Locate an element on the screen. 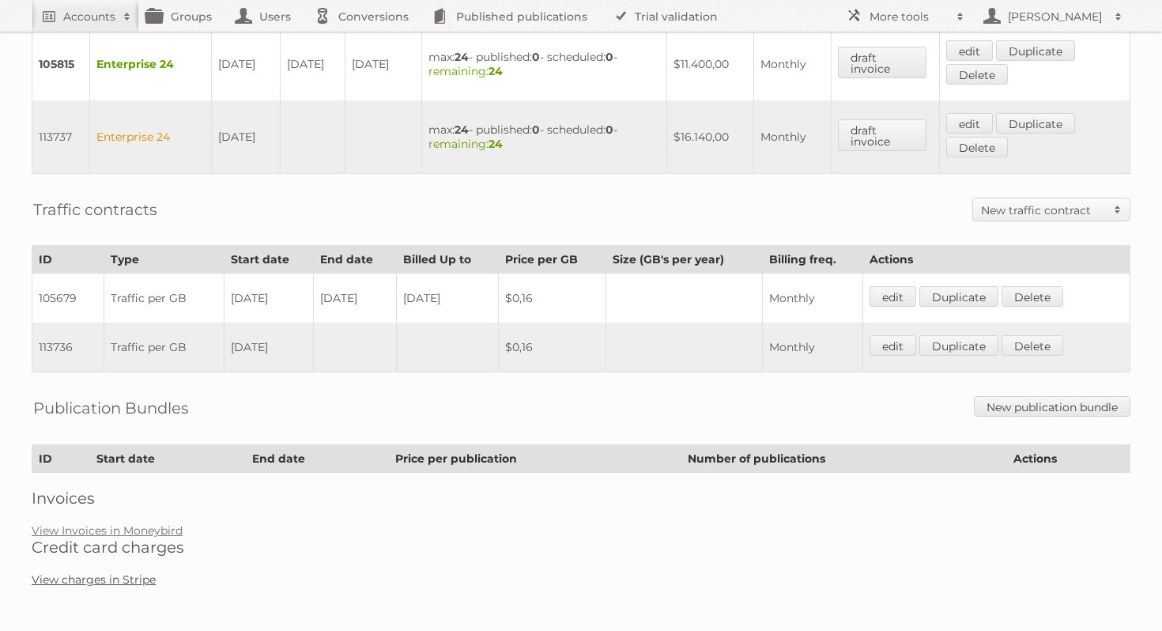 This screenshot has width=1162, height=631. th: Size (GB's per year) is located at coordinates (684, 259).